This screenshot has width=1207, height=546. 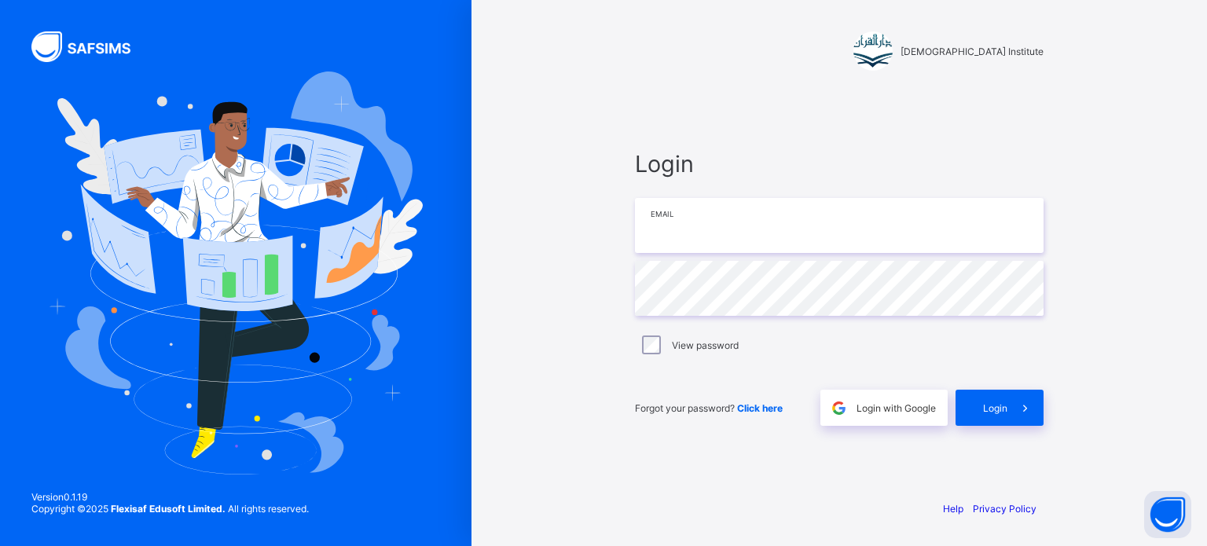 What do you see at coordinates (896, 408) in the screenshot?
I see `span: Login with Google` at bounding box center [896, 408].